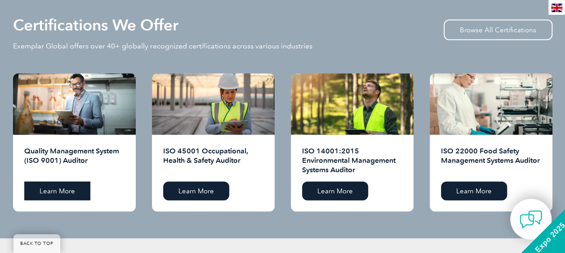  What do you see at coordinates (163, 46) in the screenshot?
I see `p: Exemplar Global offers over 40+ globally recognized certifications across various industries` at bounding box center [163, 46].